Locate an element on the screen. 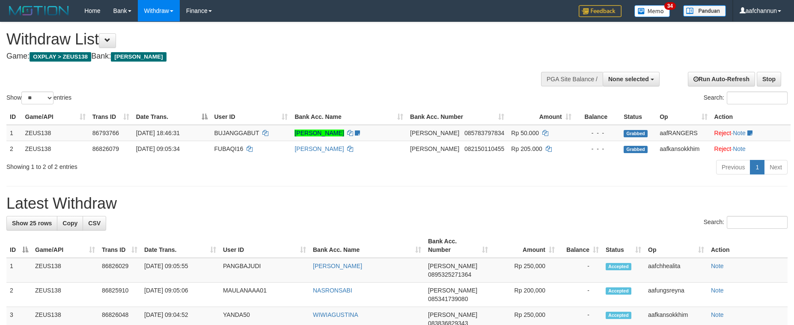 This screenshot has height=325, width=794. label: Show entries is located at coordinates (39, 98).